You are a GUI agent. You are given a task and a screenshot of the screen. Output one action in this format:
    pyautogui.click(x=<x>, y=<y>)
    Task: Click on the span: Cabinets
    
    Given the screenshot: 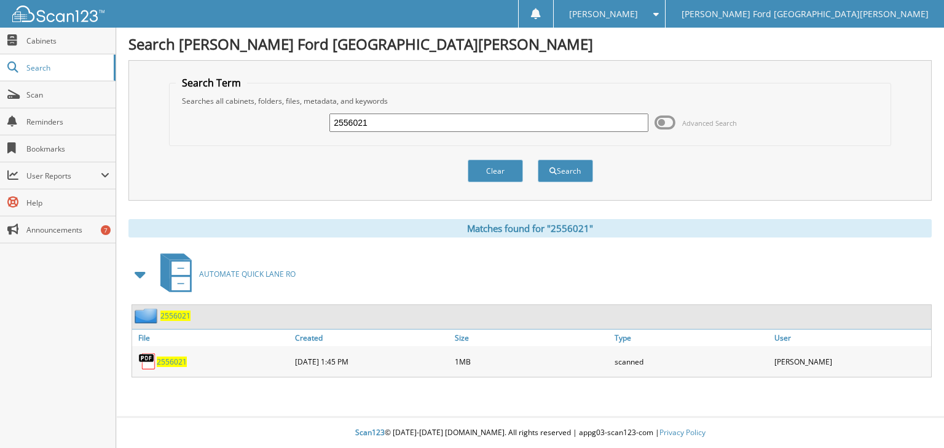 What is the action you would take?
    pyautogui.click(x=68, y=41)
    